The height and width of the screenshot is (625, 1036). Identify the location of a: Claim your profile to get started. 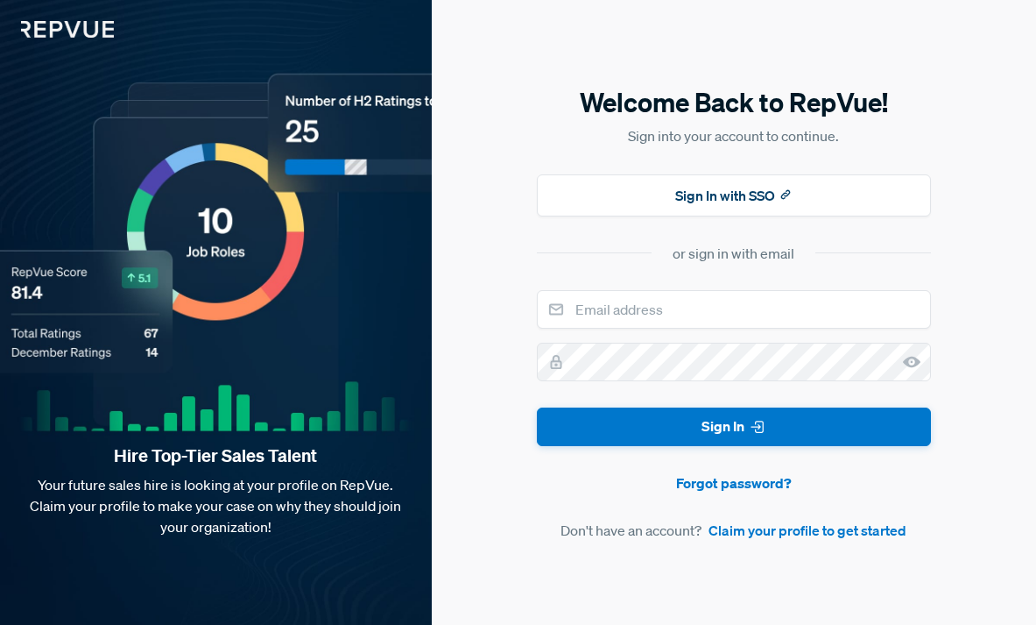
(808, 530).